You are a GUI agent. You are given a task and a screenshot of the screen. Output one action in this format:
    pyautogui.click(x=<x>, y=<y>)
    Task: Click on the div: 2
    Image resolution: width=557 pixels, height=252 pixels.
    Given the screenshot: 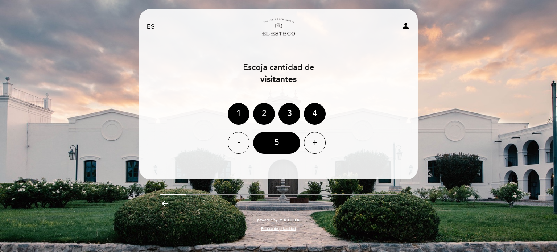 What is the action you would take?
    pyautogui.click(x=264, y=114)
    